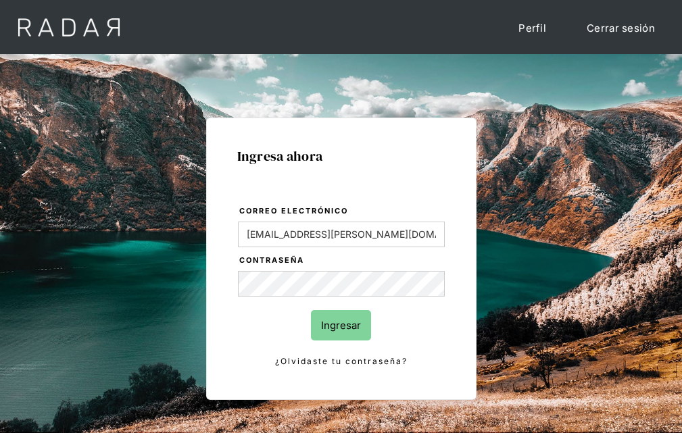 The height and width of the screenshot is (433, 682). I want to click on label: Correo electrónico, so click(342, 211).